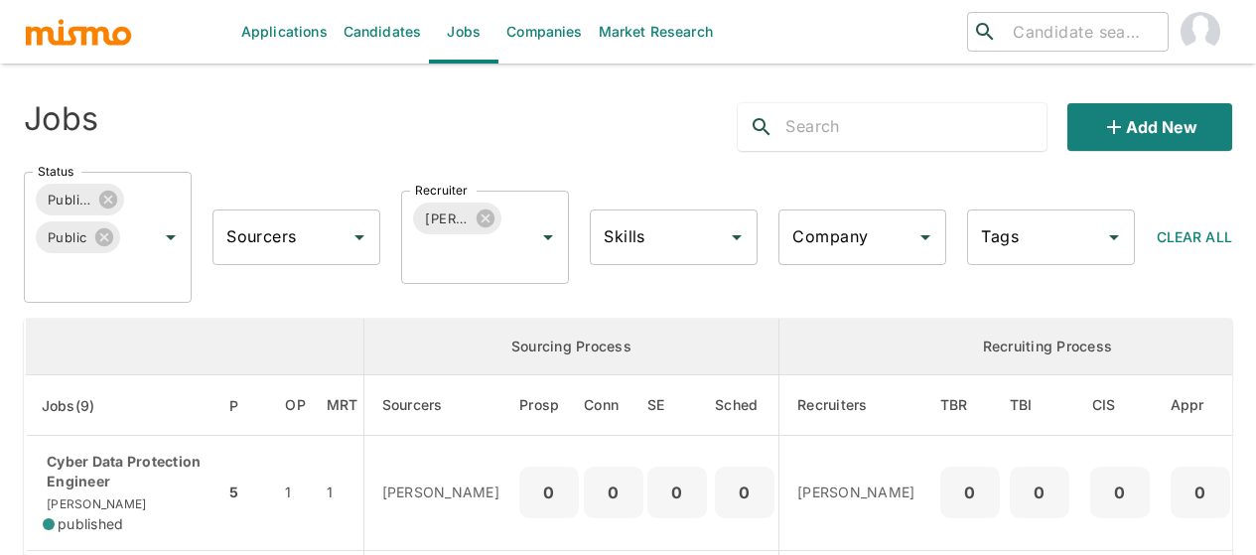 Image resolution: width=1256 pixels, height=555 pixels. What do you see at coordinates (1082, 32) in the screenshot?
I see `input: Candidate search` at bounding box center [1082, 32].